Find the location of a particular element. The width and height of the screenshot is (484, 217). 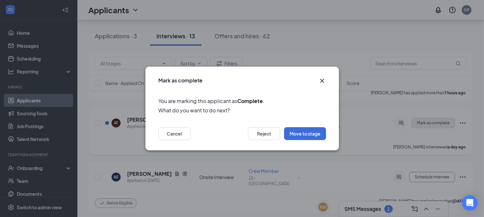

div: Open Intercom Messenger is located at coordinates (470, 203).